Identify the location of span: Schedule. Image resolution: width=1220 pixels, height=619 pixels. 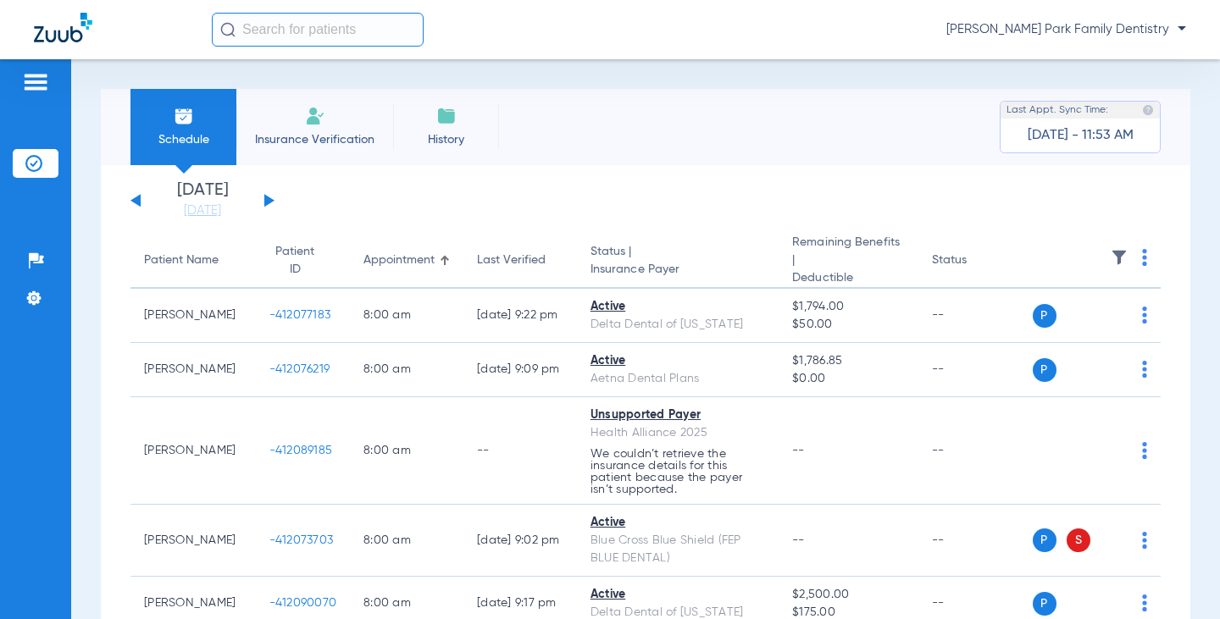
(183, 140).